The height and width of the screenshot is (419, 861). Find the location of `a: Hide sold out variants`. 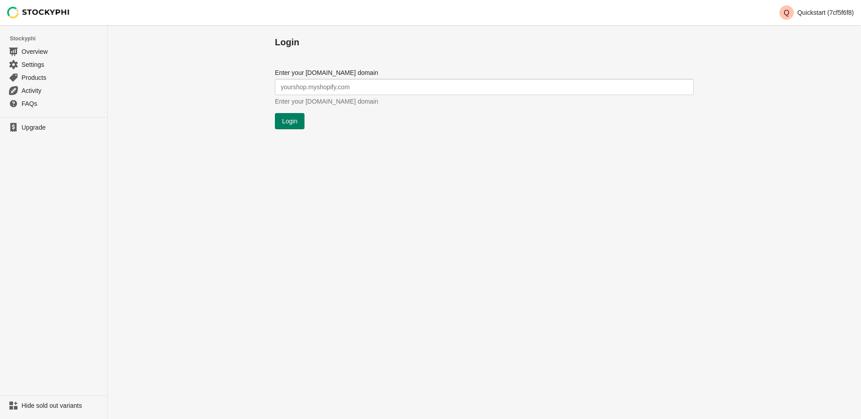

a: Hide sold out variants is located at coordinates (53, 405).